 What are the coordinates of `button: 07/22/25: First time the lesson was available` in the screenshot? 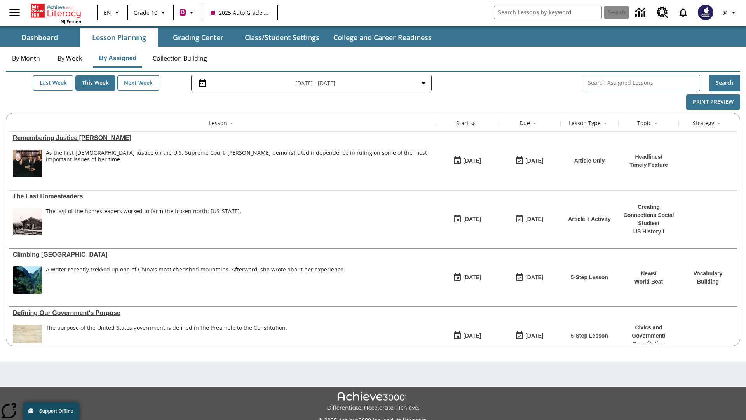 It's located at (467, 277).